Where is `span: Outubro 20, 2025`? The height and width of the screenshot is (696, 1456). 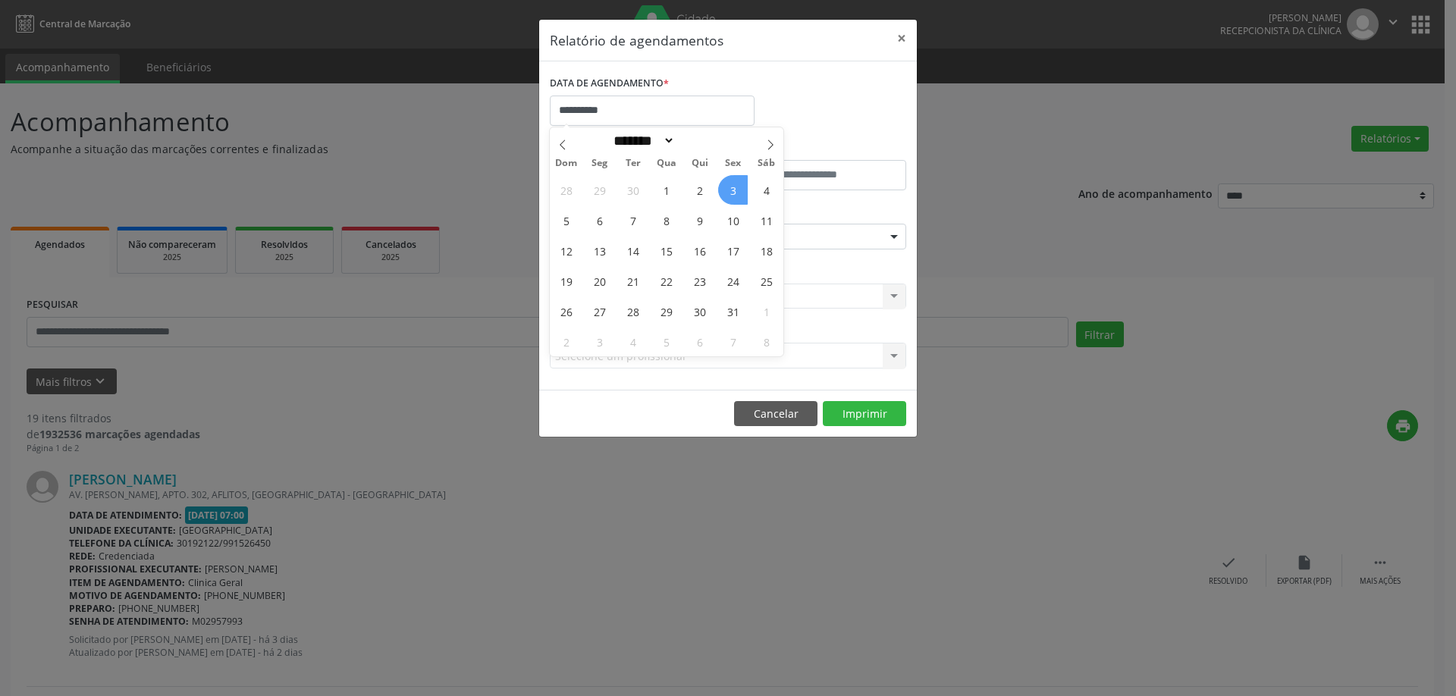
span: Outubro 20, 2025 is located at coordinates (599, 281).